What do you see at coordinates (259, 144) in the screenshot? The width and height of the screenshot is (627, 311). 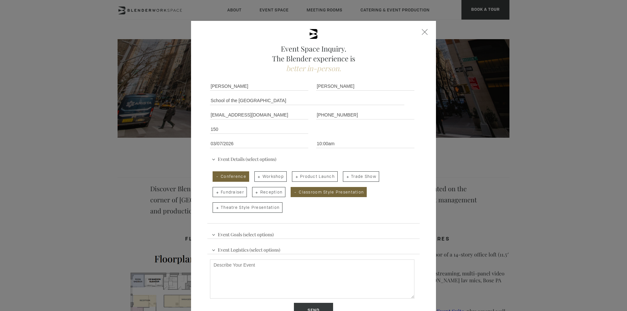 I see `input: Event Date` at bounding box center [259, 144].